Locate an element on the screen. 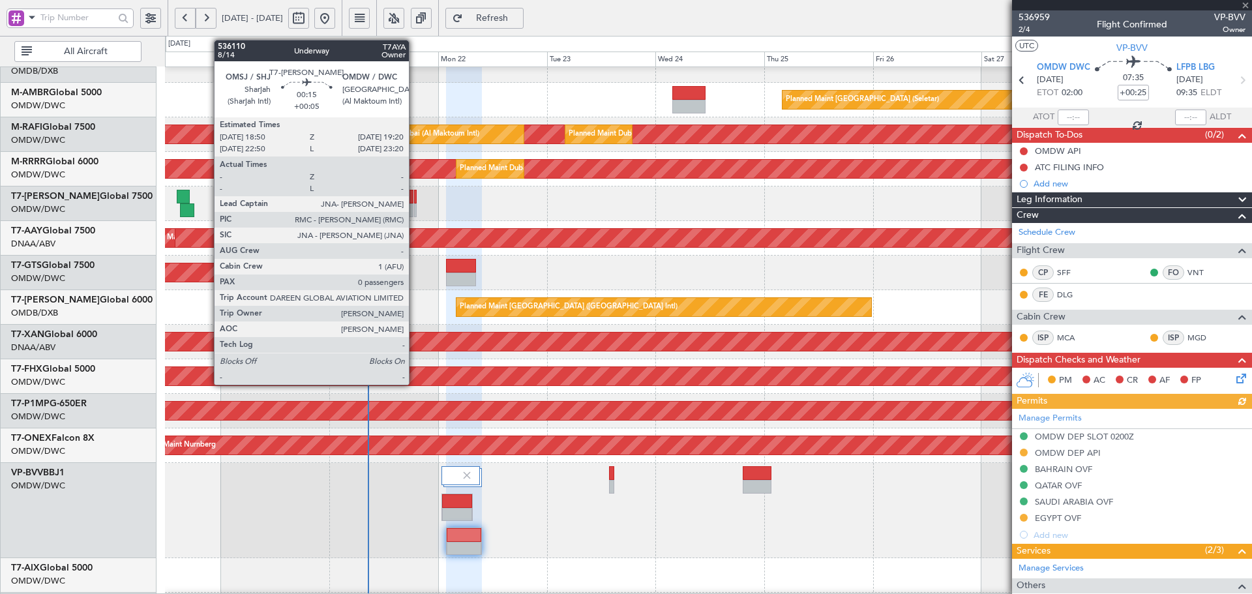  span: T7-XAN is located at coordinates (27, 334).